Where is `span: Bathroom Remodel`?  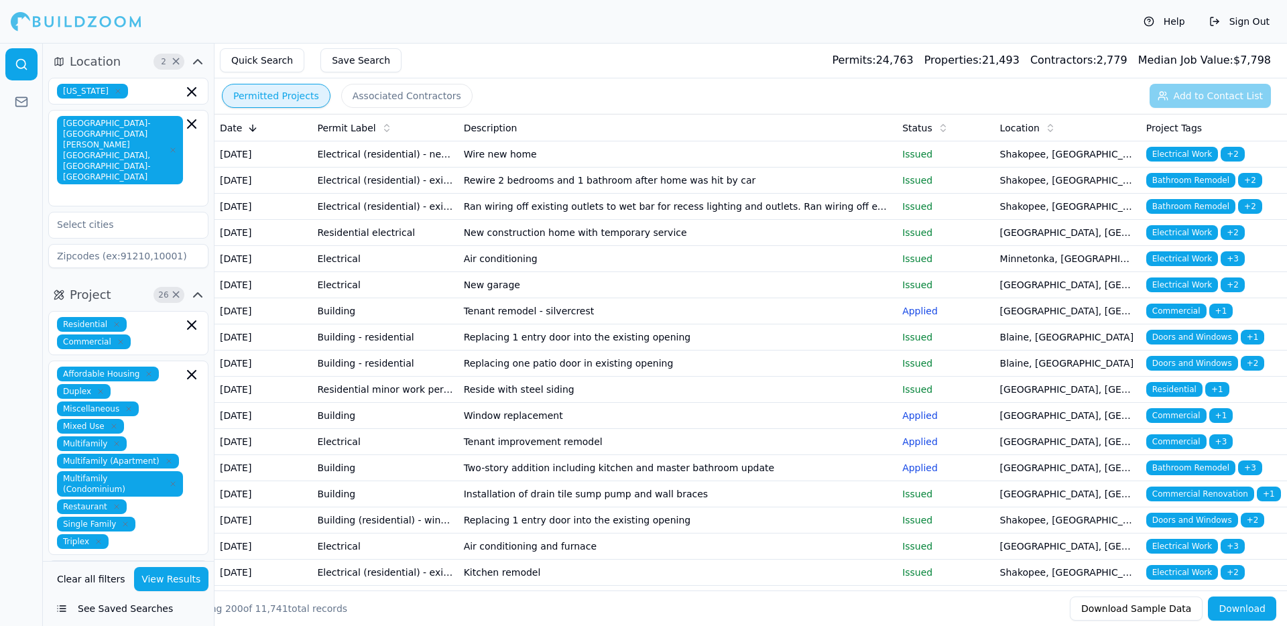 span: Bathroom Remodel is located at coordinates (1190, 468).